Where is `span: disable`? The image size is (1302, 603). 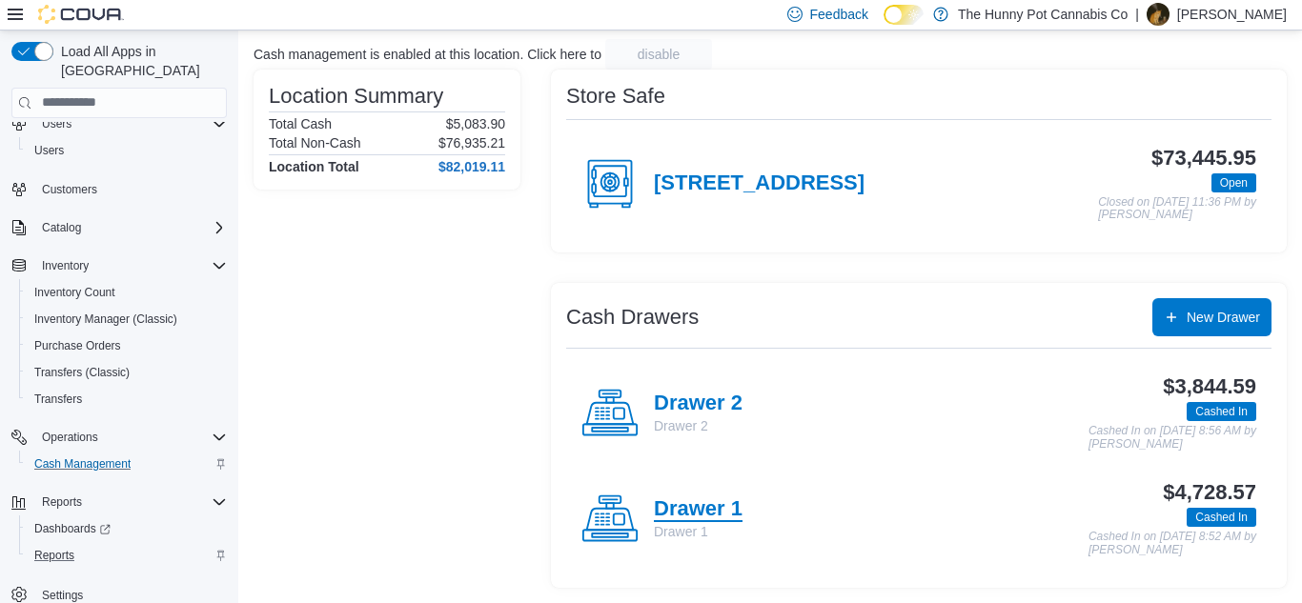 span: disable is located at coordinates (659, 54).